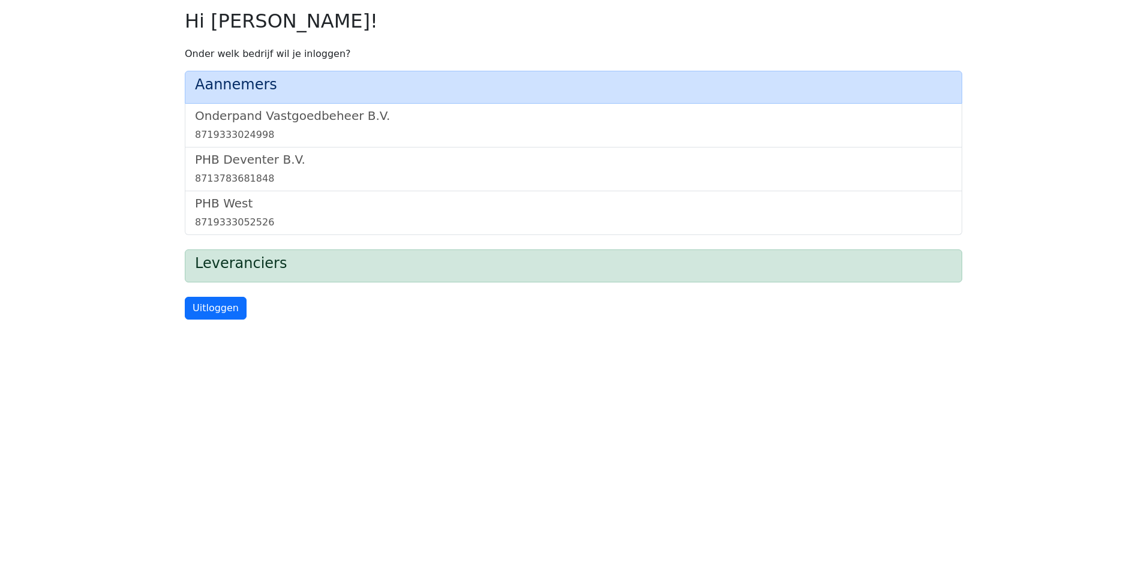  Describe the element at coordinates (215, 308) in the screenshot. I see `a: Uitloggen` at that location.